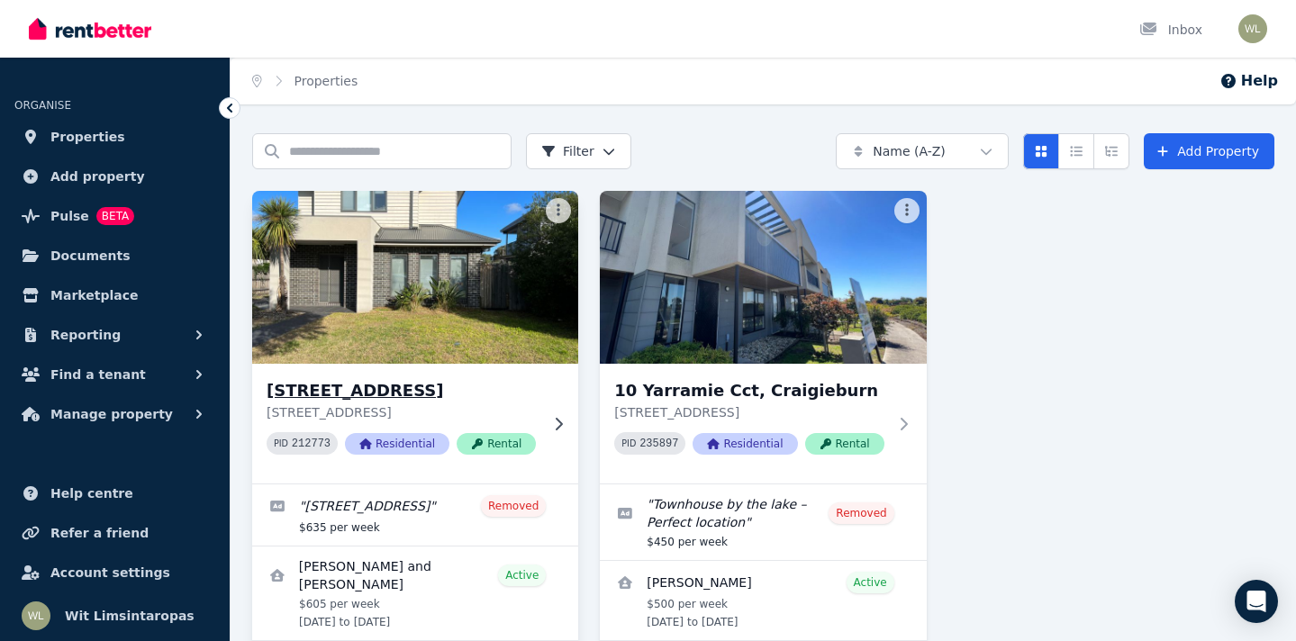  What do you see at coordinates (1171, 30) in the screenshot?
I see `div: Inbox` at bounding box center [1171, 30].